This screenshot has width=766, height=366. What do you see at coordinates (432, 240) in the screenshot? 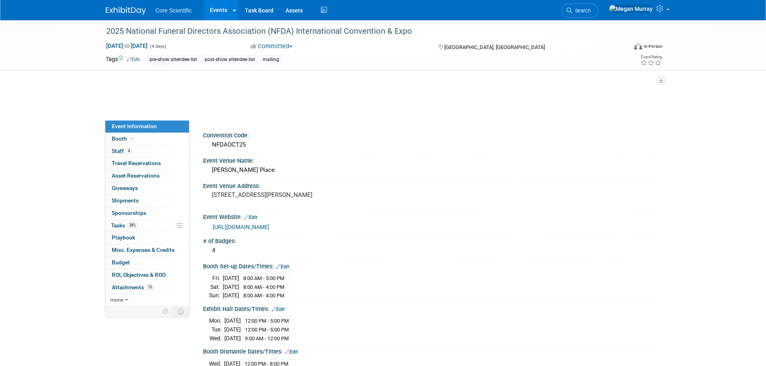
I see `div: # of Badges:` at bounding box center [432, 240].